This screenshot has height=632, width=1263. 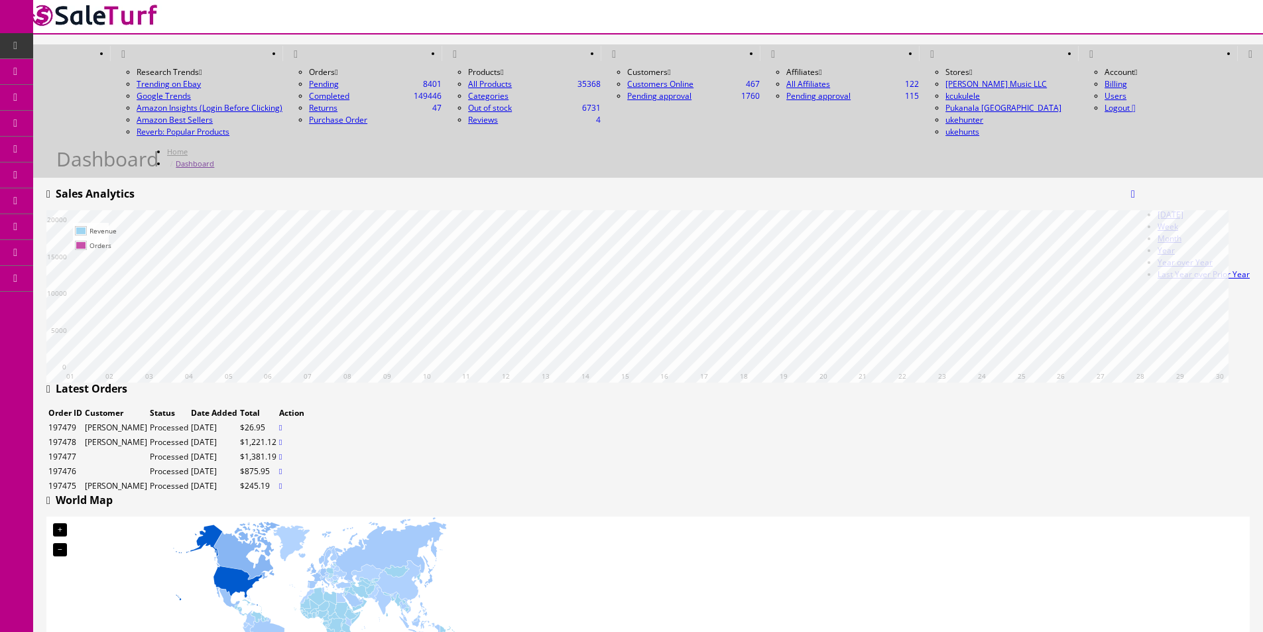 I want to click on span: 35368, so click(x=589, y=84).